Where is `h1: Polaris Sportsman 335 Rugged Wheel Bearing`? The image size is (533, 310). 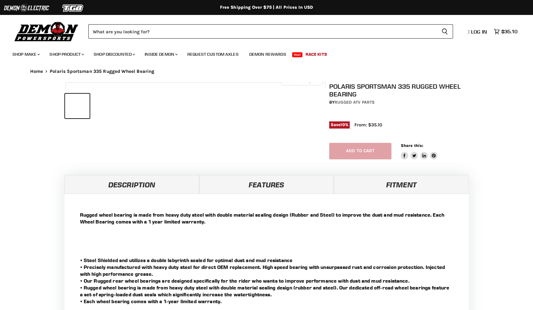 h1: Polaris Sportsman 335 Rugged Wheel Bearing is located at coordinates (400, 90).